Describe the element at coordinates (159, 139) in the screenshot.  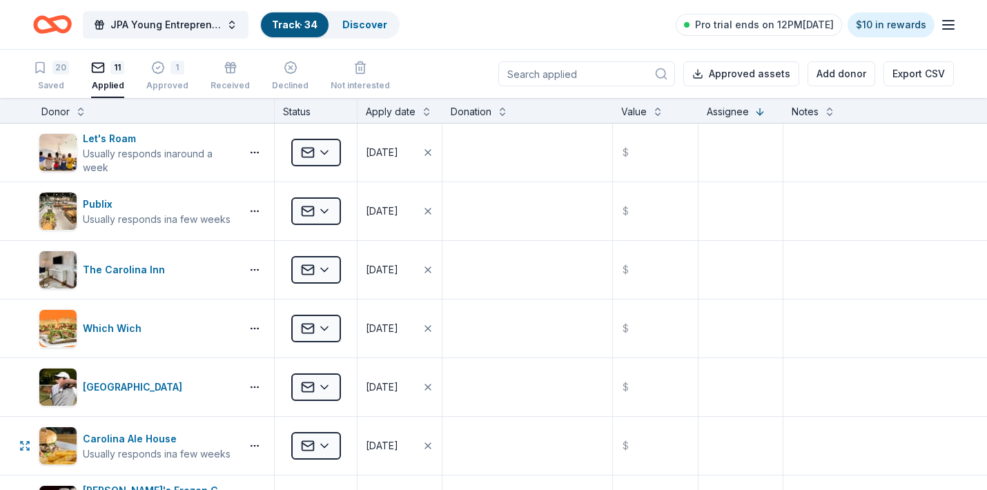
I see `div: Let's Roam` at that location.